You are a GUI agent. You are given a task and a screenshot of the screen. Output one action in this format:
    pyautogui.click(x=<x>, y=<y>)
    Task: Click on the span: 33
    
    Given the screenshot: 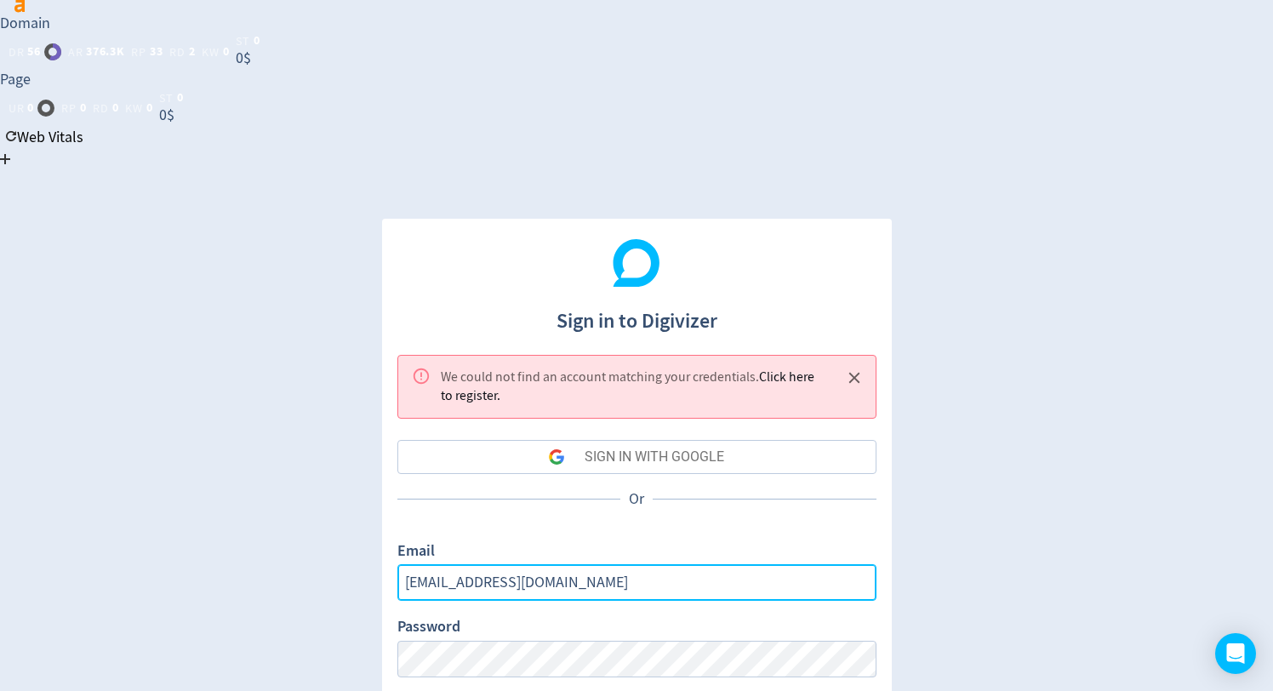 What is the action you would take?
    pyautogui.click(x=156, y=52)
    